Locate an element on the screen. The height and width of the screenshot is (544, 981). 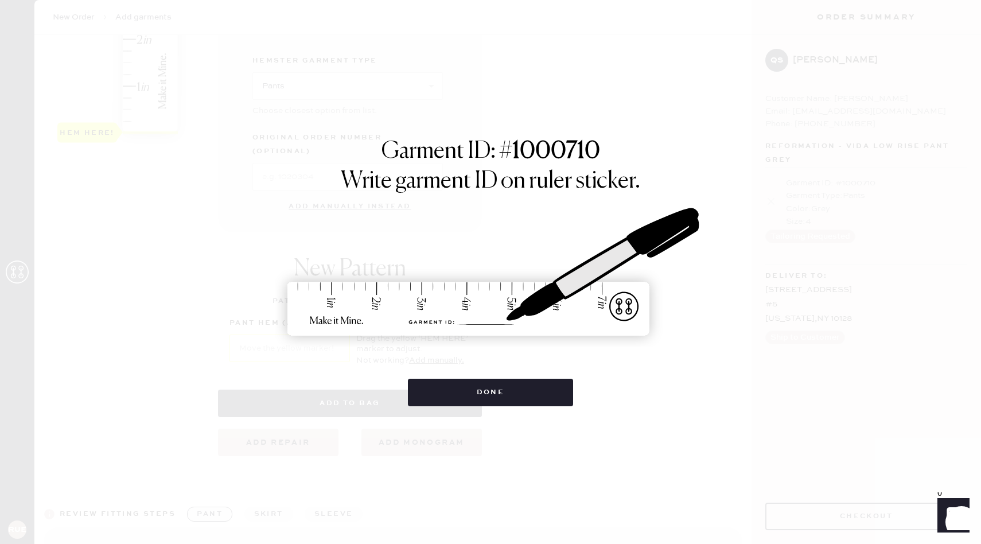
h1: Garment ID: # is located at coordinates (491, 153).